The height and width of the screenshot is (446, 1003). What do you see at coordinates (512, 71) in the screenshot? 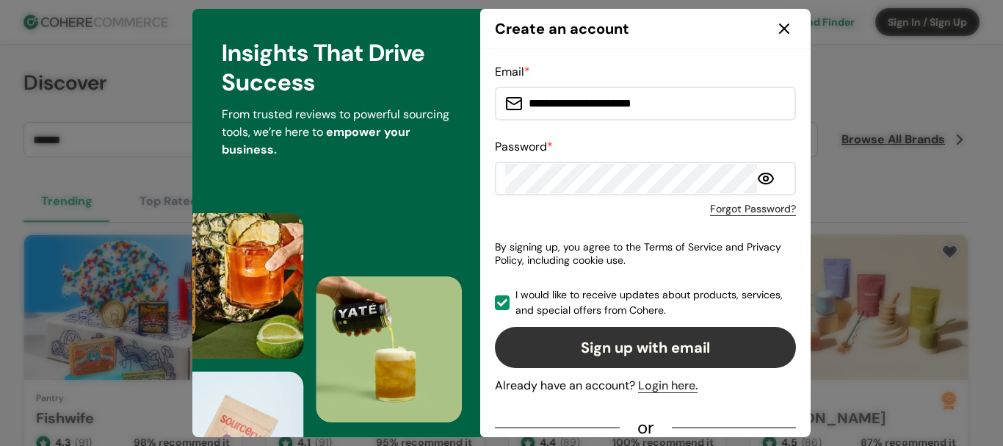
I see `label: Email` at bounding box center [512, 71].